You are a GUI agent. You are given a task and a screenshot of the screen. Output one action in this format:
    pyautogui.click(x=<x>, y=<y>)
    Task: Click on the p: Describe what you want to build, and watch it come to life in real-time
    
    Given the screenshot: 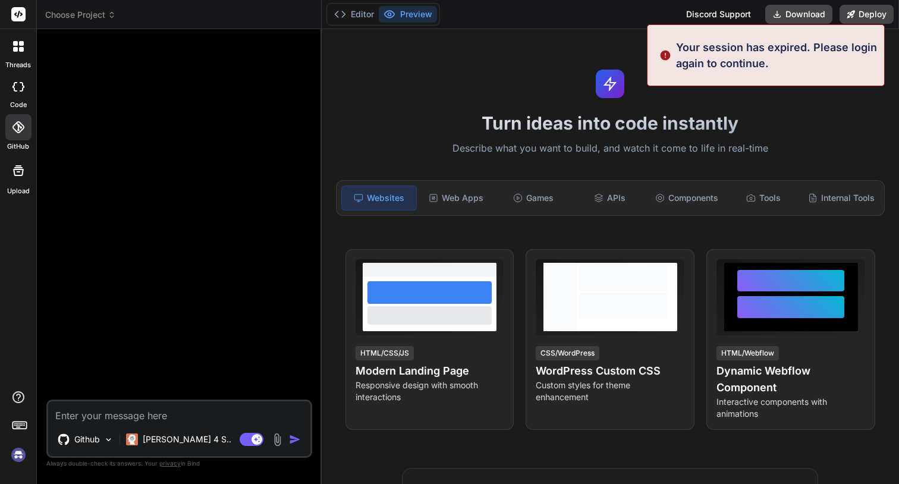 What is the action you would take?
    pyautogui.click(x=611, y=149)
    